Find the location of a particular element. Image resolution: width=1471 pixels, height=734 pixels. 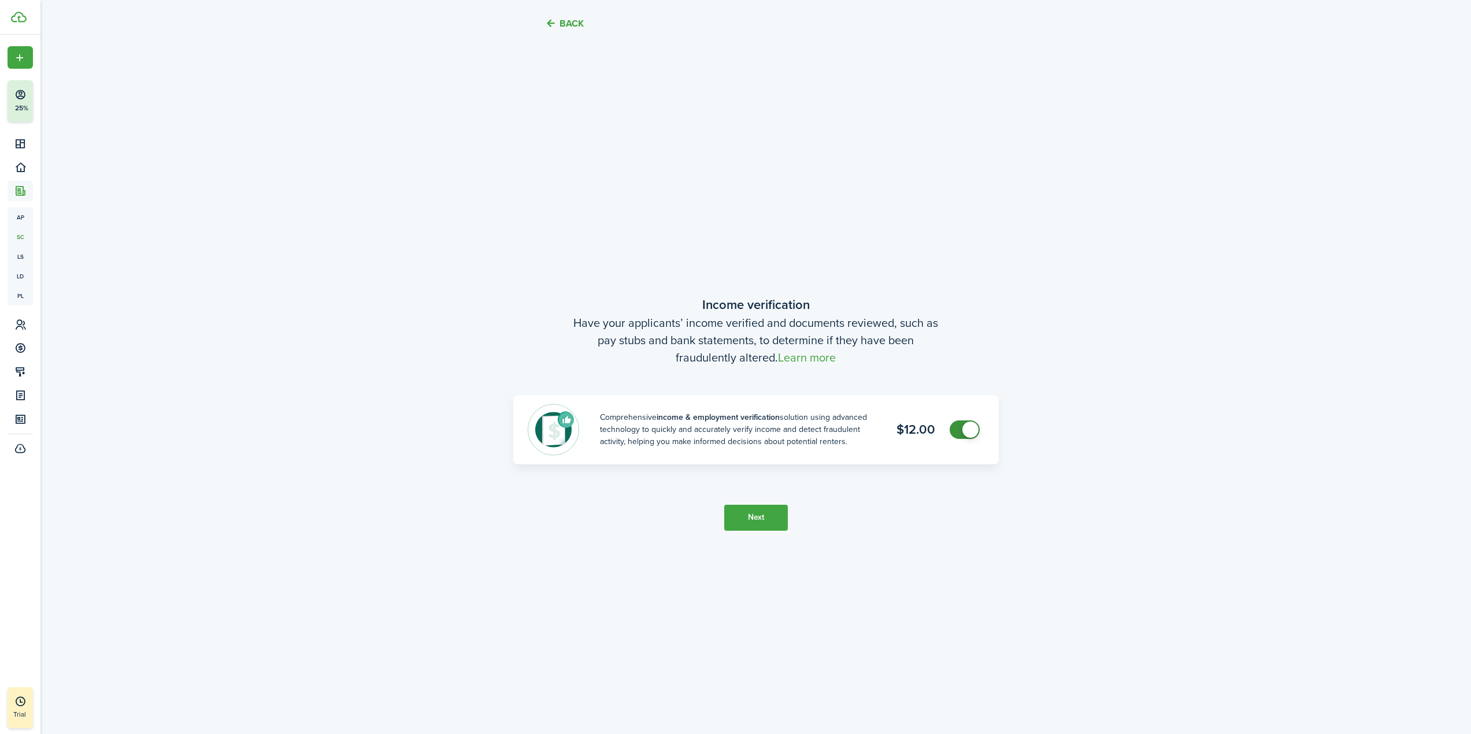

wizard-step-header-title: Income verification is located at coordinates (756, 305).